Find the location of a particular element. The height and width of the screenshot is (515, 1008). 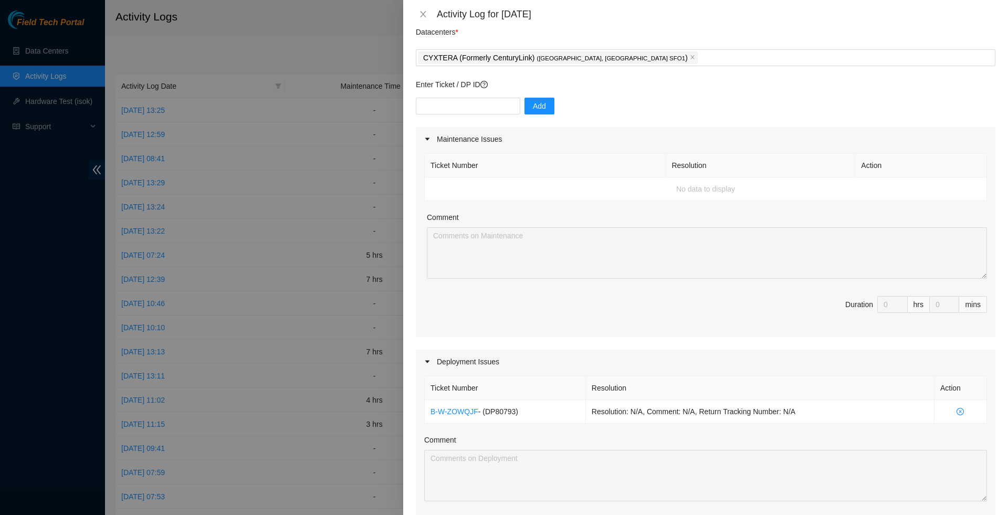

div: mins is located at coordinates (973, 304).